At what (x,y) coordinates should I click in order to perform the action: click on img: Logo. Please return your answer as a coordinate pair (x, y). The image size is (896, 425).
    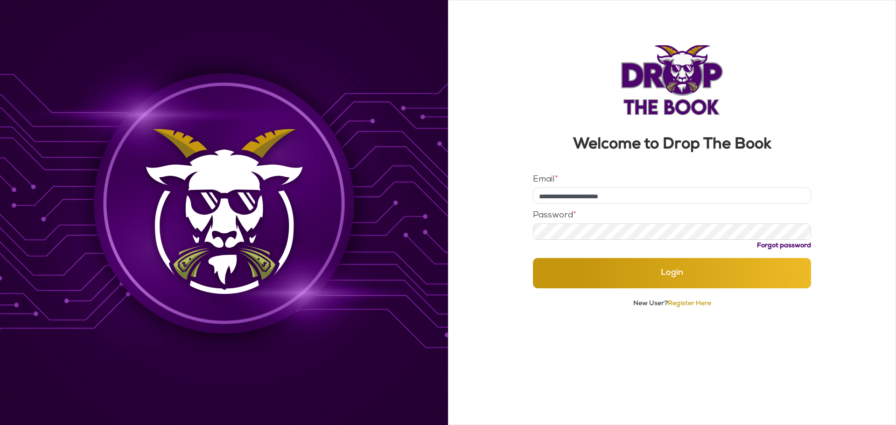
    Looking at the image, I should click on (672, 80).